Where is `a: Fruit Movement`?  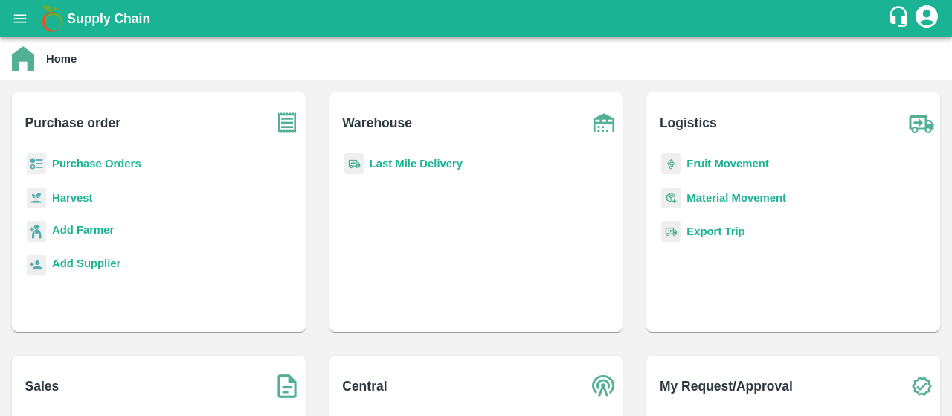 a: Fruit Movement is located at coordinates (727, 164).